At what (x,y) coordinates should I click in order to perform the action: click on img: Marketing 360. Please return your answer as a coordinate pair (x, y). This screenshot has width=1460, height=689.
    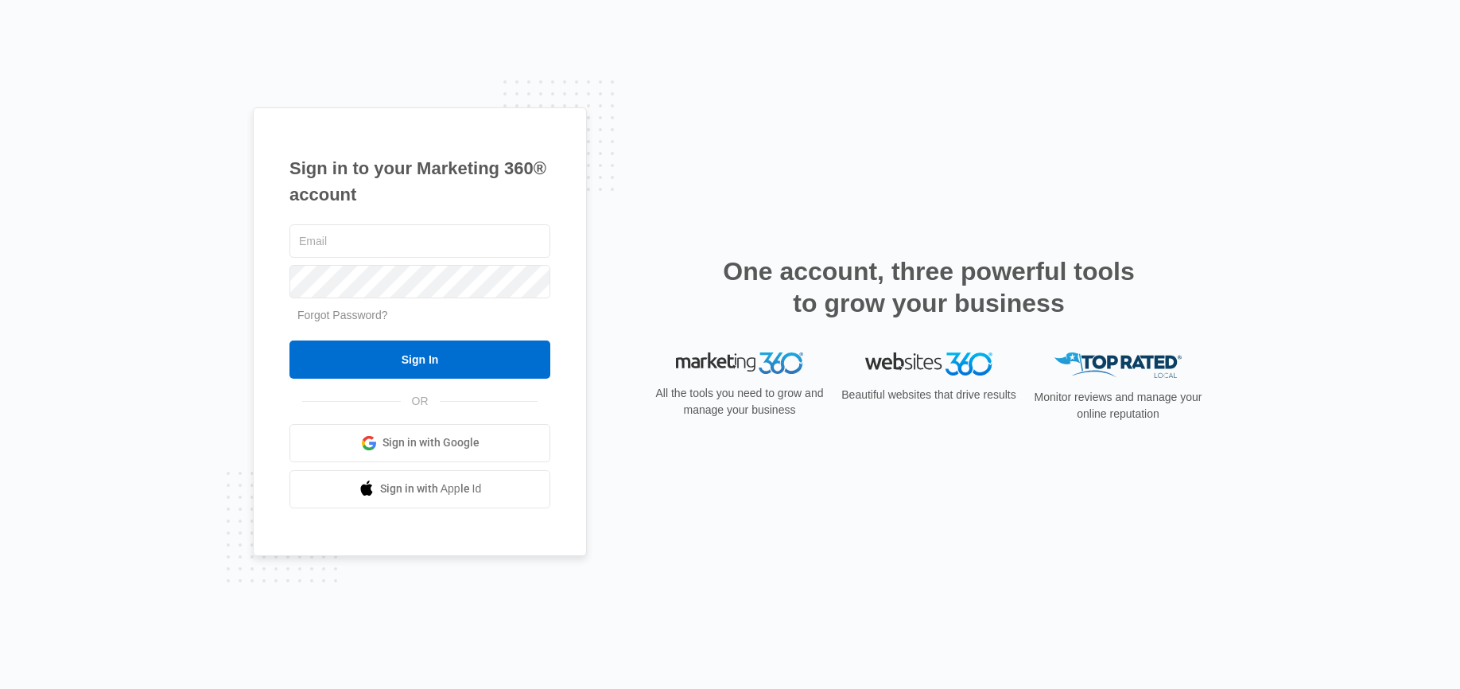
    Looking at the image, I should click on (740, 363).